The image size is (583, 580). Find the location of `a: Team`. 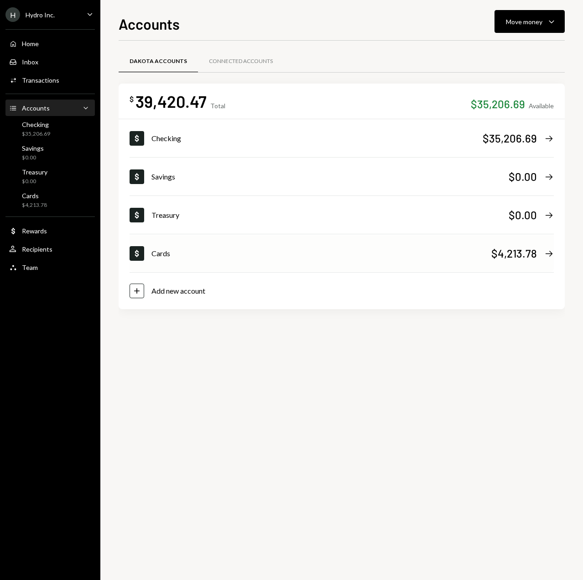

a: Team is located at coordinates (50, 267).